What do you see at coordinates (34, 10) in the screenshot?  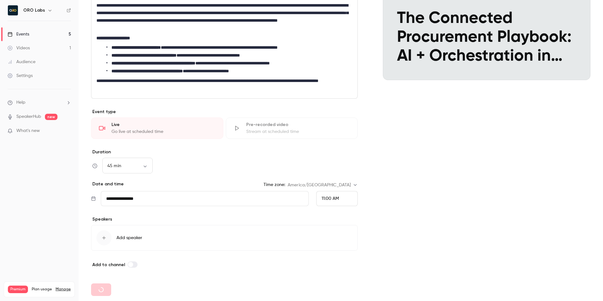 I see `h6: ORO Labs` at bounding box center [34, 10].